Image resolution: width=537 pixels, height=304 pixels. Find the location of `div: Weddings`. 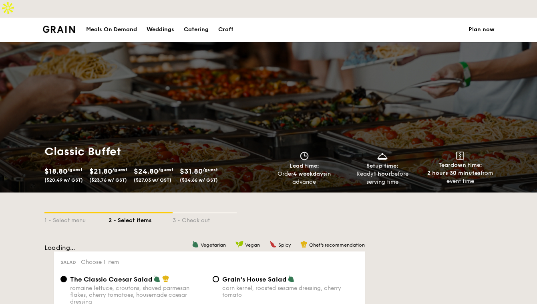

div: Weddings is located at coordinates (160, 30).